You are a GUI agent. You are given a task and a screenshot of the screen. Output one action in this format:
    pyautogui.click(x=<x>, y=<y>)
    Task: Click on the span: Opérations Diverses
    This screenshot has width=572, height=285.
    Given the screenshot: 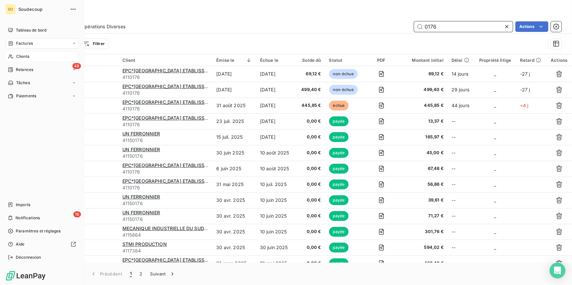 What is the action you would take?
    pyautogui.click(x=103, y=27)
    